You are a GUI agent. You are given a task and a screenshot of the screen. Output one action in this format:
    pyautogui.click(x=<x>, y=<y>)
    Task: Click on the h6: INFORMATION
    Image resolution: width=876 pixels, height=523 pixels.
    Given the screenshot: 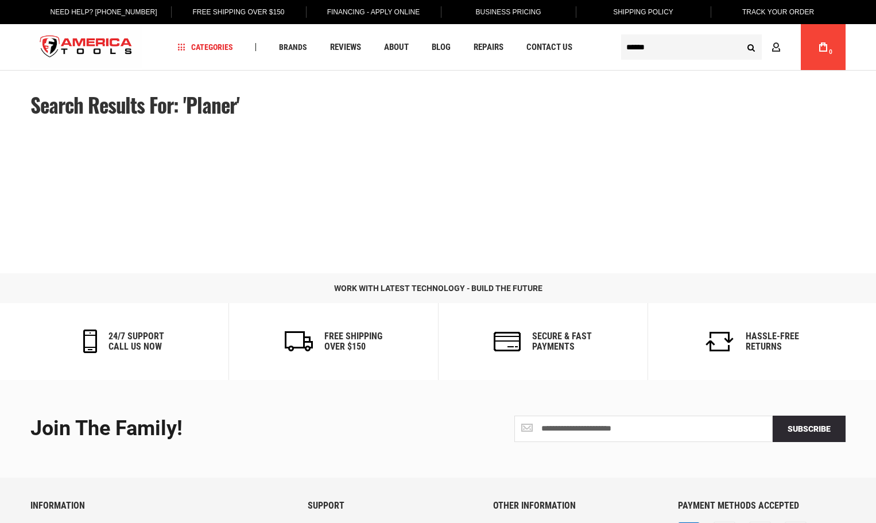 What is the action you would take?
    pyautogui.click(x=160, y=506)
    